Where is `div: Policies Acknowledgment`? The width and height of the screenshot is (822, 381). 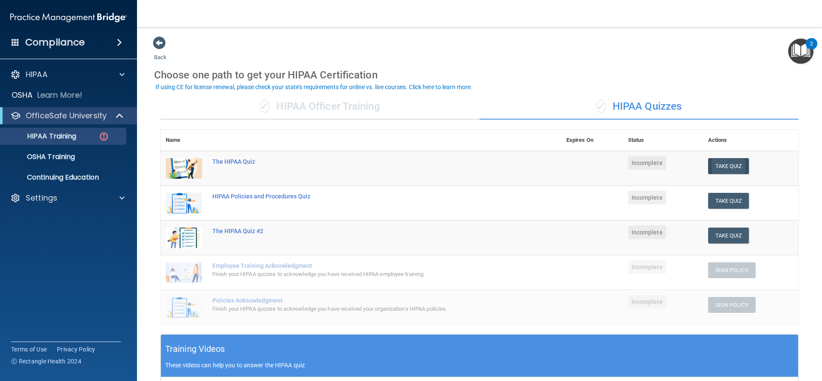
div: Policies Acknowledgment is located at coordinates (365, 300).